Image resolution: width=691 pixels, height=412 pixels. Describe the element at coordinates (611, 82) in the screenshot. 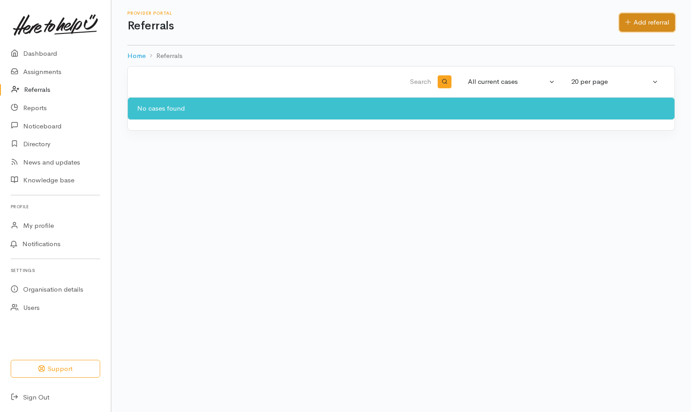

I see `div: 20 per page` at that location.